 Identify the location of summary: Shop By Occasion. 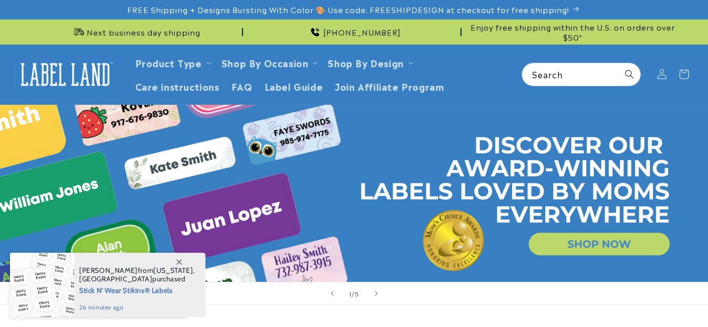
(269, 62).